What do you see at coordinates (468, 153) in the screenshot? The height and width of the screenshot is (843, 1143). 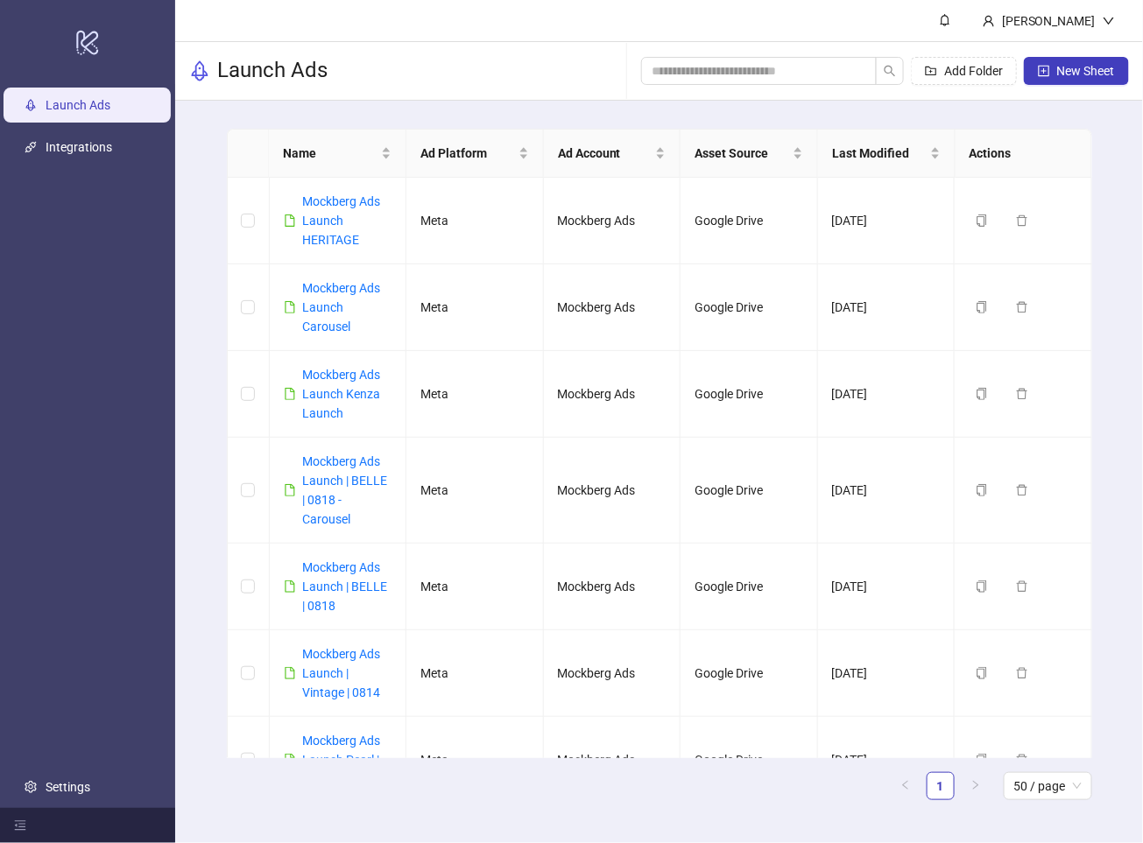 I see `span: Ad Platform` at bounding box center [468, 153].